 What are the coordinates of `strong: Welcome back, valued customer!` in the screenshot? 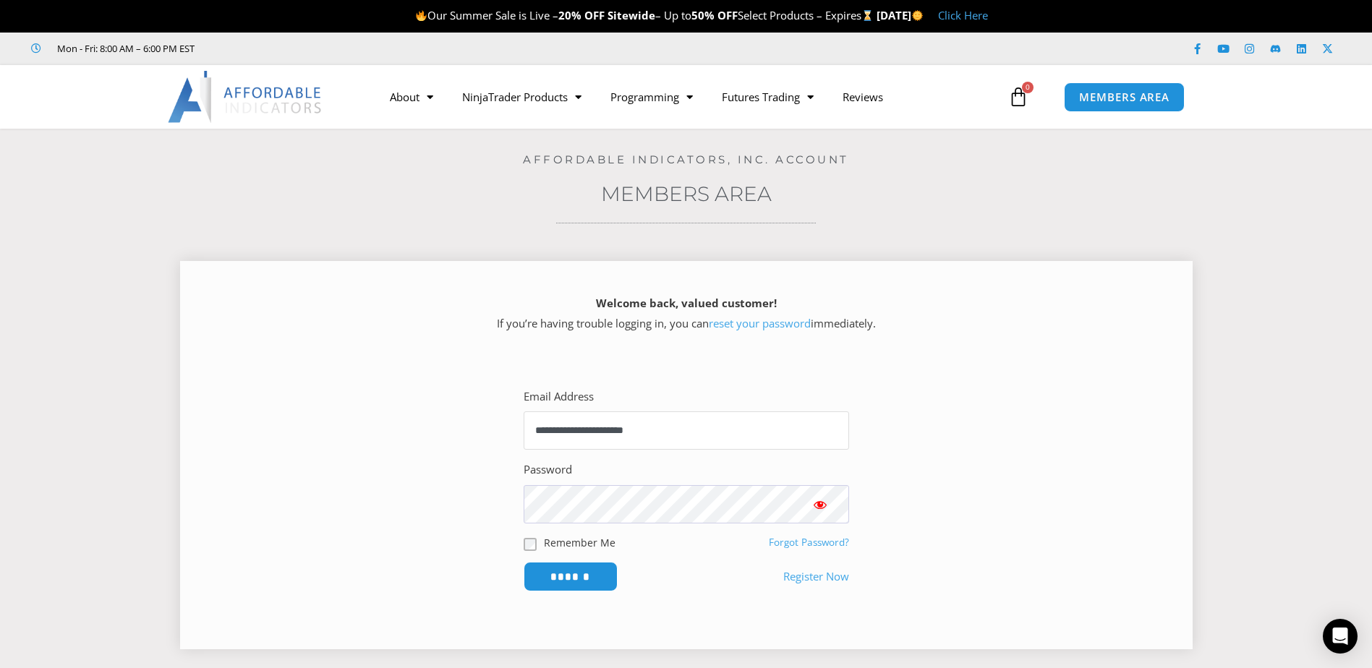 It's located at (686, 303).